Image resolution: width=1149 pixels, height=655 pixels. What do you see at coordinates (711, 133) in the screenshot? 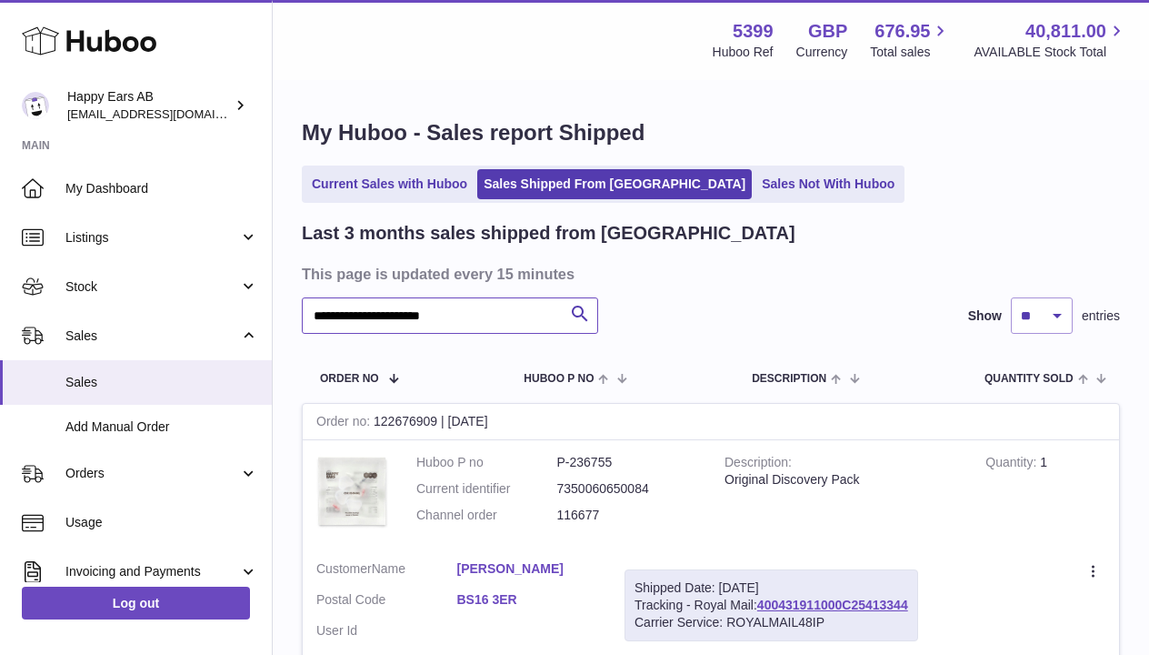
I see `h1: My Huboo - Sales report Shipped` at bounding box center [711, 133].